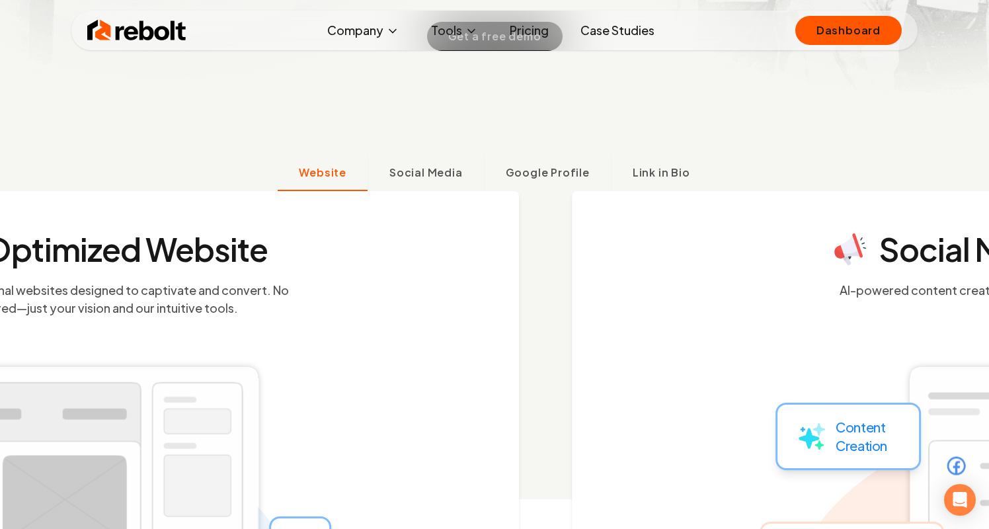 The width and height of the screenshot is (989, 529). Describe the element at coordinates (849, 30) in the screenshot. I see `a: Dashboard` at that location.